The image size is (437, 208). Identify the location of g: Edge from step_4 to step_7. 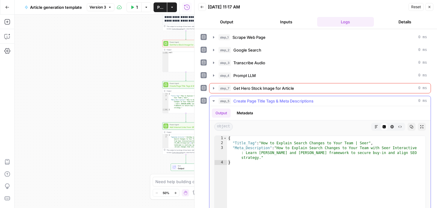
(186, 35).